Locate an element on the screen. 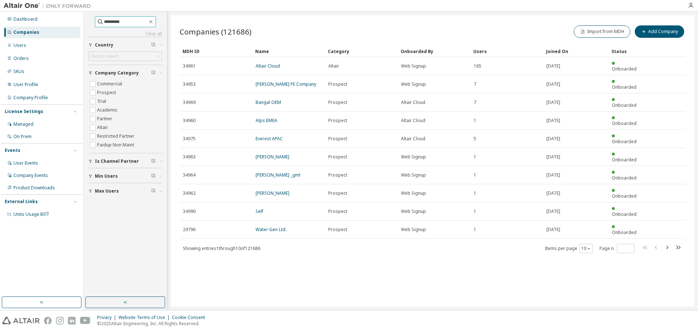  img: instagram.svg is located at coordinates (60, 321).